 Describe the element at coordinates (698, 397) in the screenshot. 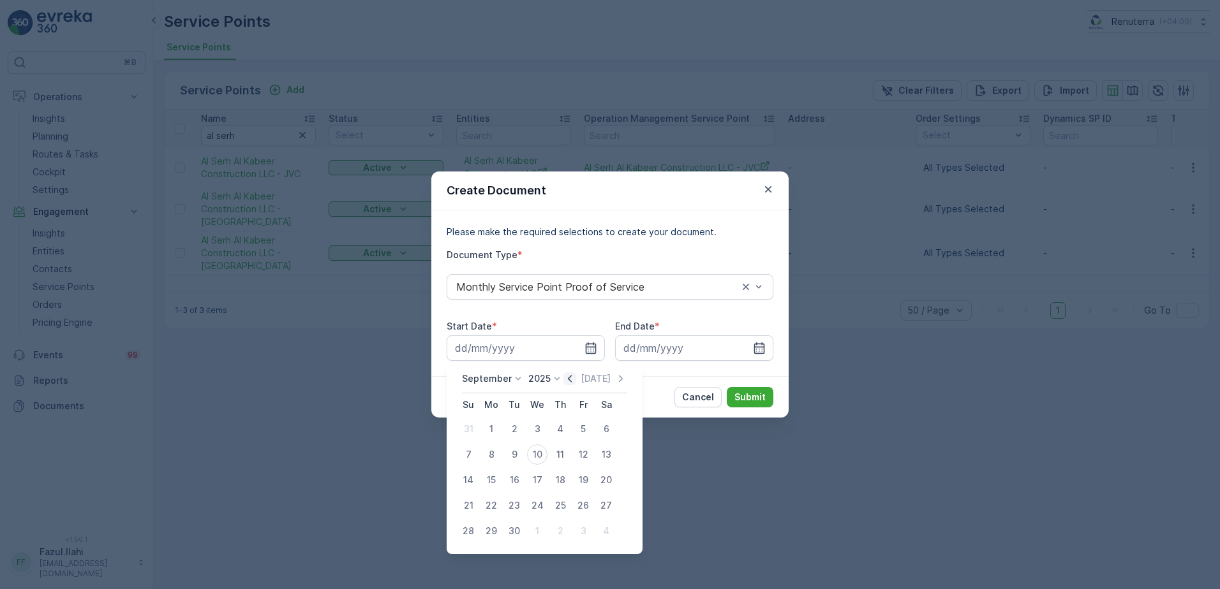

I see `button: Cancel` at that location.